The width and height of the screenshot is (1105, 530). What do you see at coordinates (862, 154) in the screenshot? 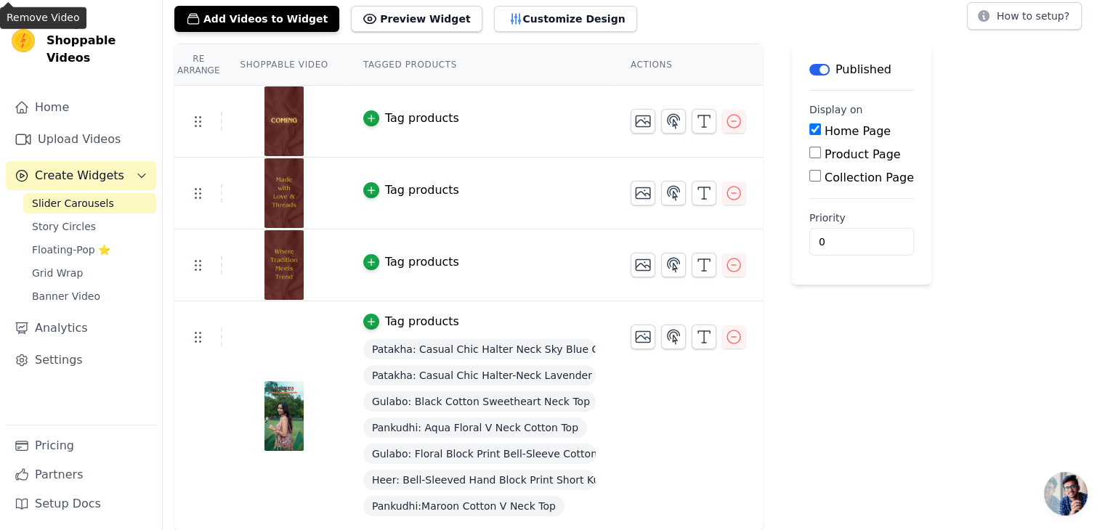
I see `label: Product Page` at bounding box center [862, 154].